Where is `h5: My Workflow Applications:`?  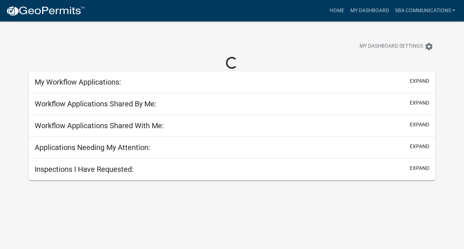
h5: My Workflow Applications: is located at coordinates (78, 82).